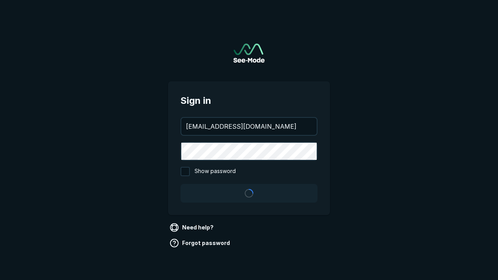 The image size is (498, 280). I want to click on span: Show password, so click(215, 172).